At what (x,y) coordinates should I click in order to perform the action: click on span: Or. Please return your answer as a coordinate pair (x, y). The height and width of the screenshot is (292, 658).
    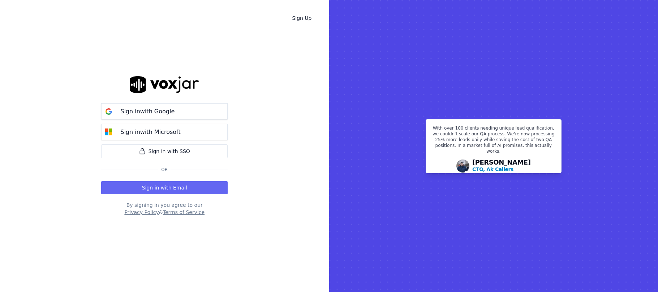
    Looking at the image, I should click on (164, 170).